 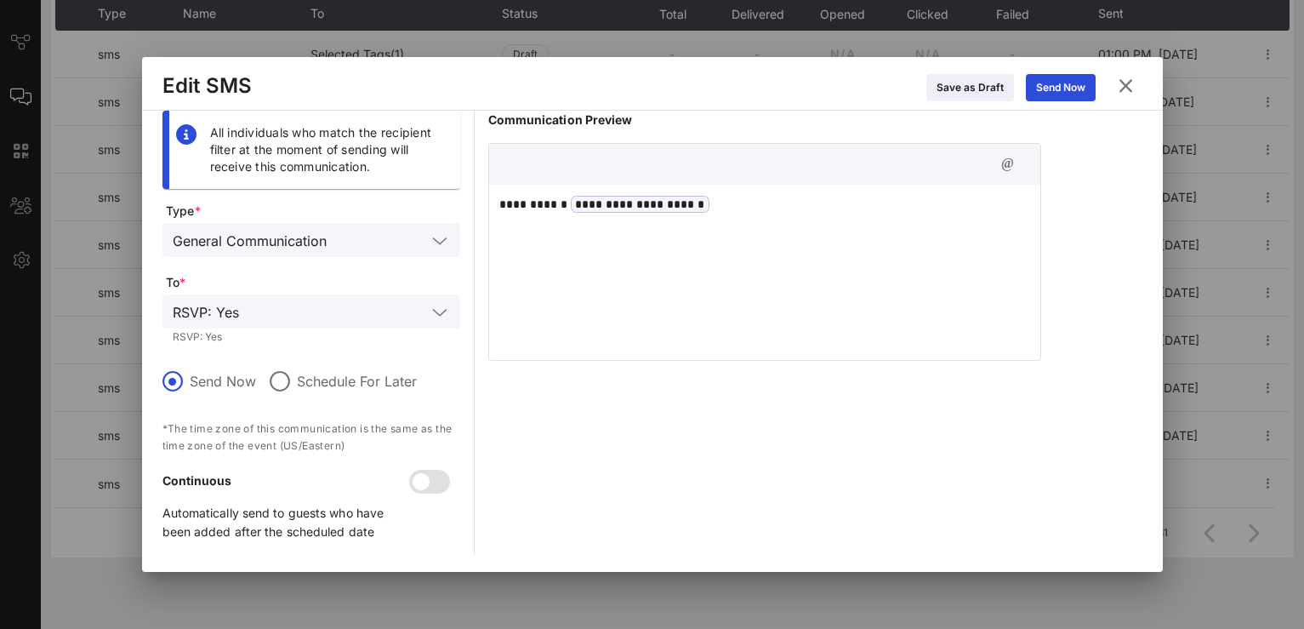 What do you see at coordinates (223, 381) in the screenshot?
I see `label: Send Now` at bounding box center [223, 381].